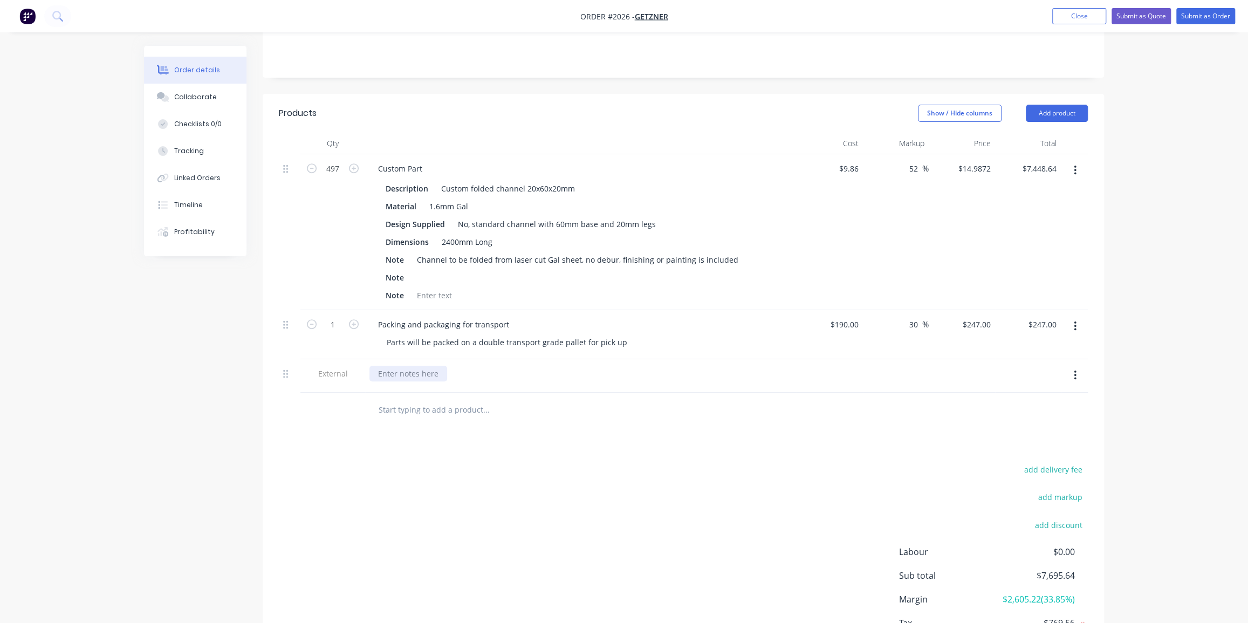 The height and width of the screenshot is (623, 1248). Describe the element at coordinates (1028, 143) in the screenshot. I see `div: Total` at that location.